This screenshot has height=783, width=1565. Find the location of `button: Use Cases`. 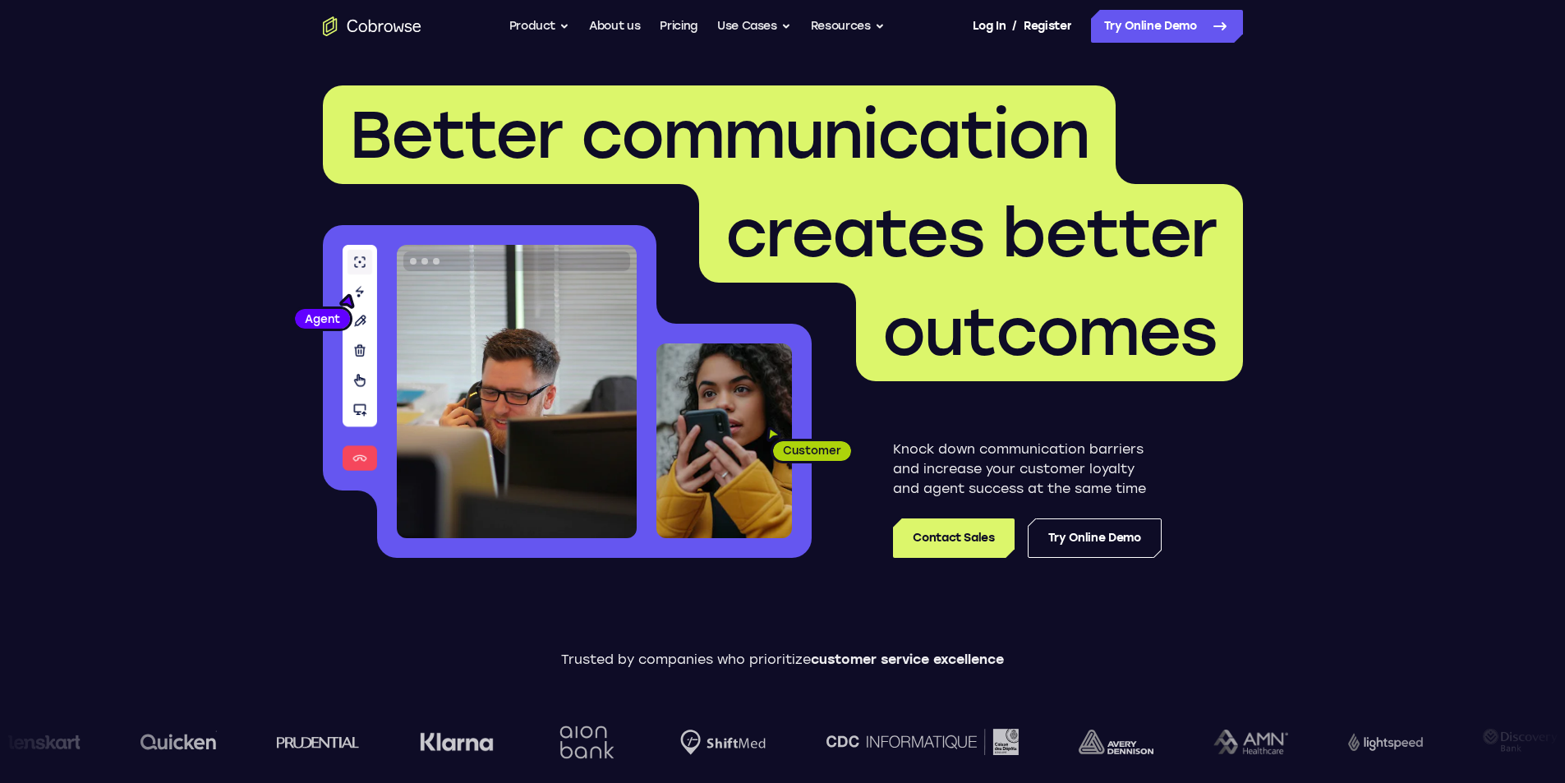

button: Use Cases is located at coordinates (754, 26).